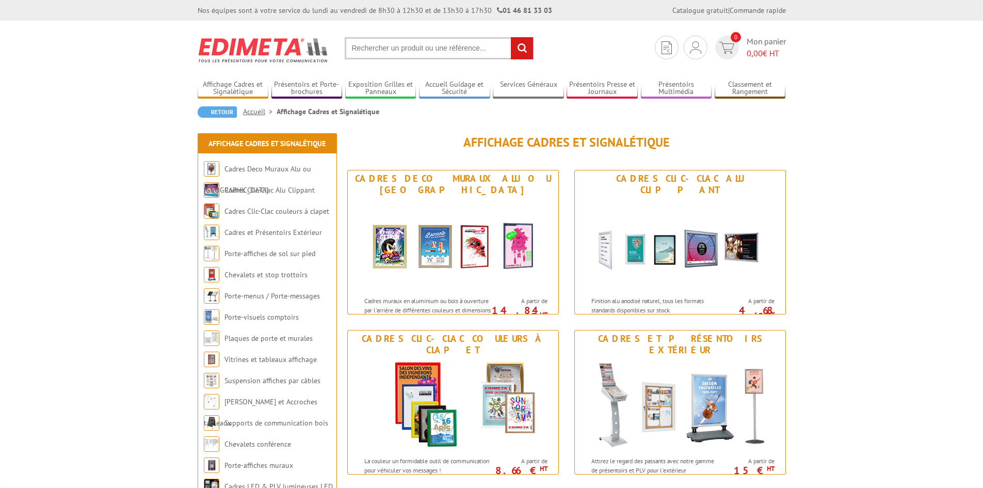 The height and width of the screenshot is (488, 983). I want to click on img: Plaques de porte et murales, so click(212, 338).